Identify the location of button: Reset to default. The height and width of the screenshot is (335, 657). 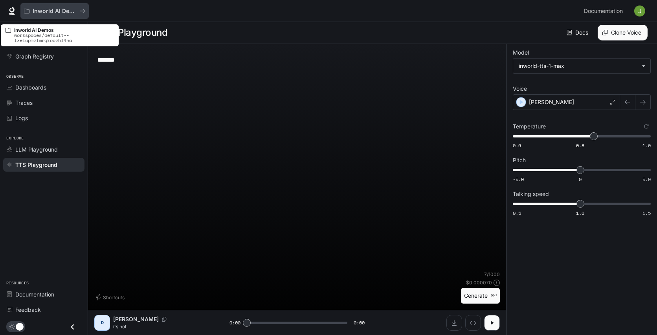
(647, 127).